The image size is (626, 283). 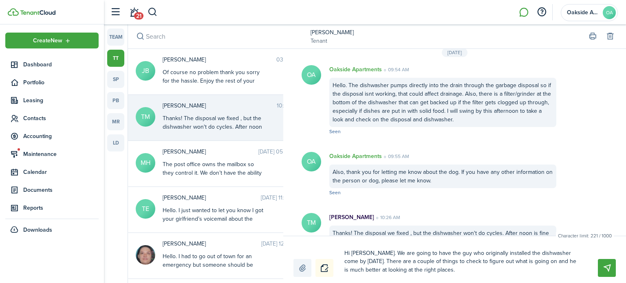 What do you see at coordinates (116, 58) in the screenshot?
I see `a: tt` at bounding box center [116, 58].